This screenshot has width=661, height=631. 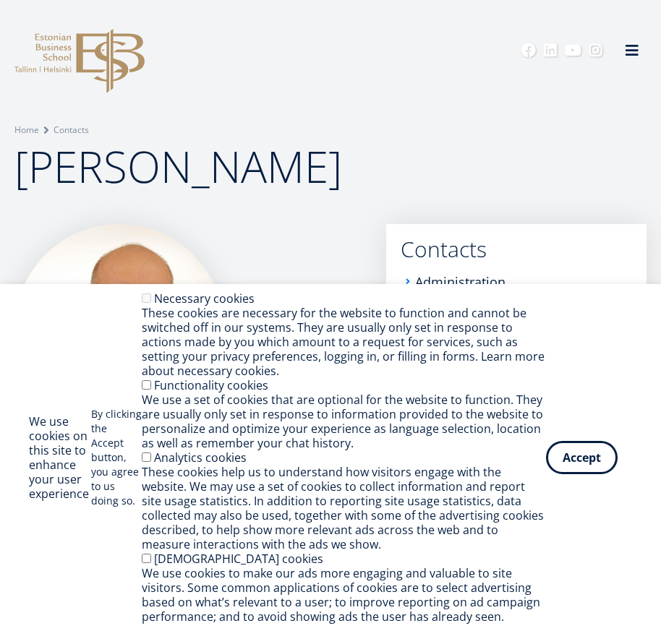 I want to click on label: Functionality cookies, so click(x=211, y=385).